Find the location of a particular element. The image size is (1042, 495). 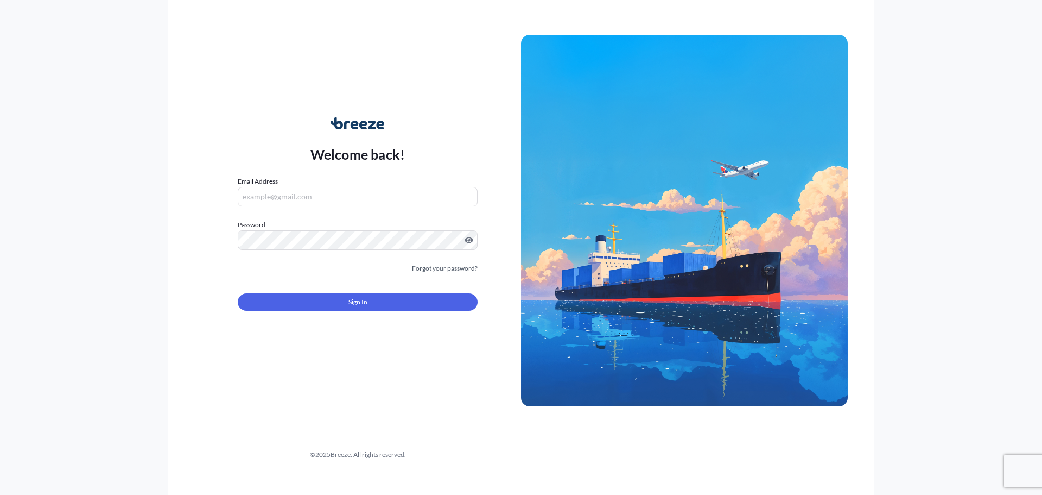

span: Sign In is located at coordinates (358, 302).